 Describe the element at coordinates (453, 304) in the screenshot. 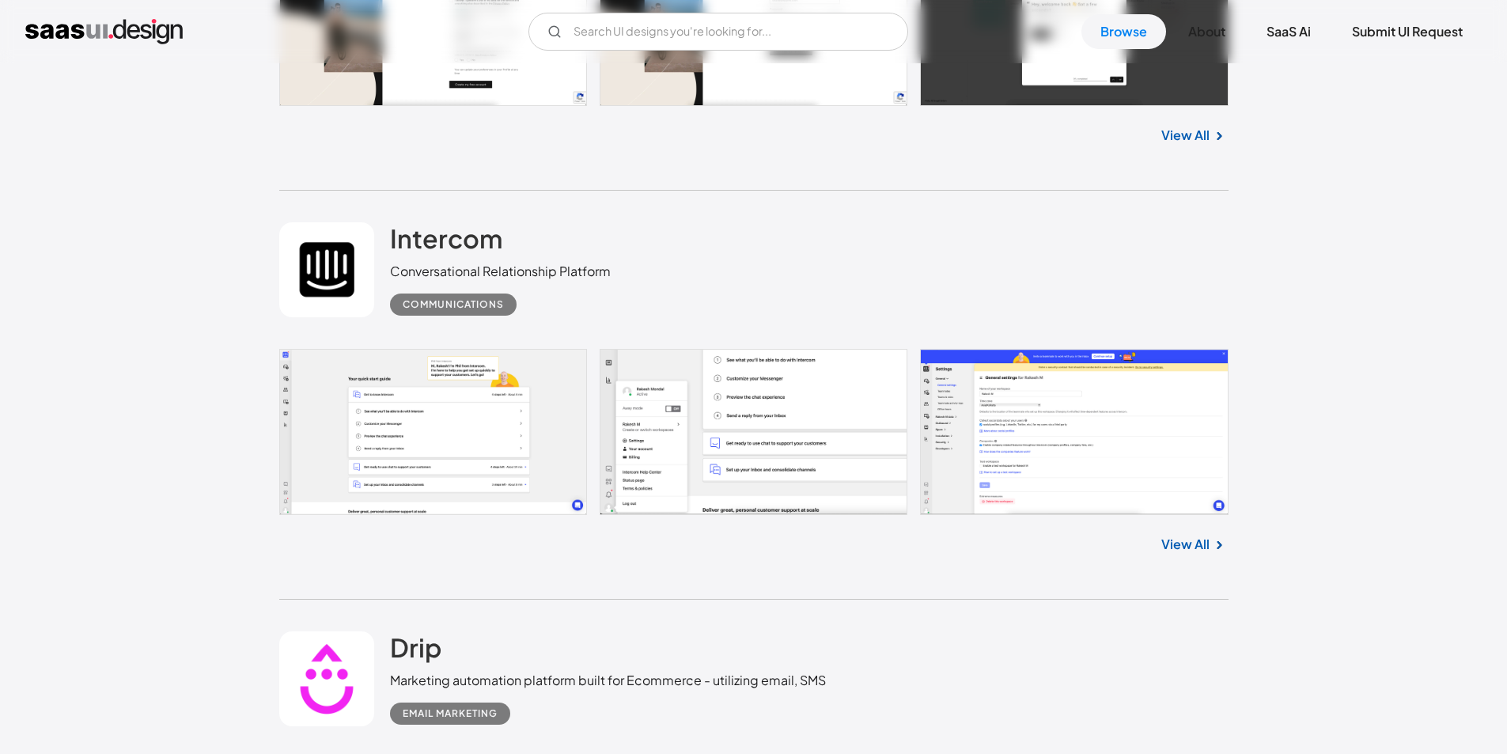

I see `div: Communications` at that location.